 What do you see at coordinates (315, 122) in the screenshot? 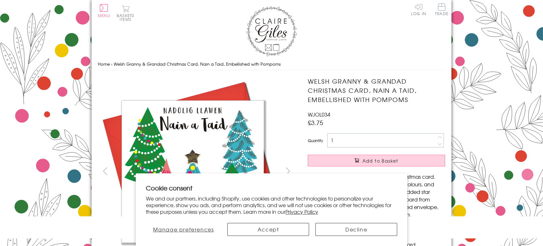
I see `span: £3.75` at bounding box center [315, 122].